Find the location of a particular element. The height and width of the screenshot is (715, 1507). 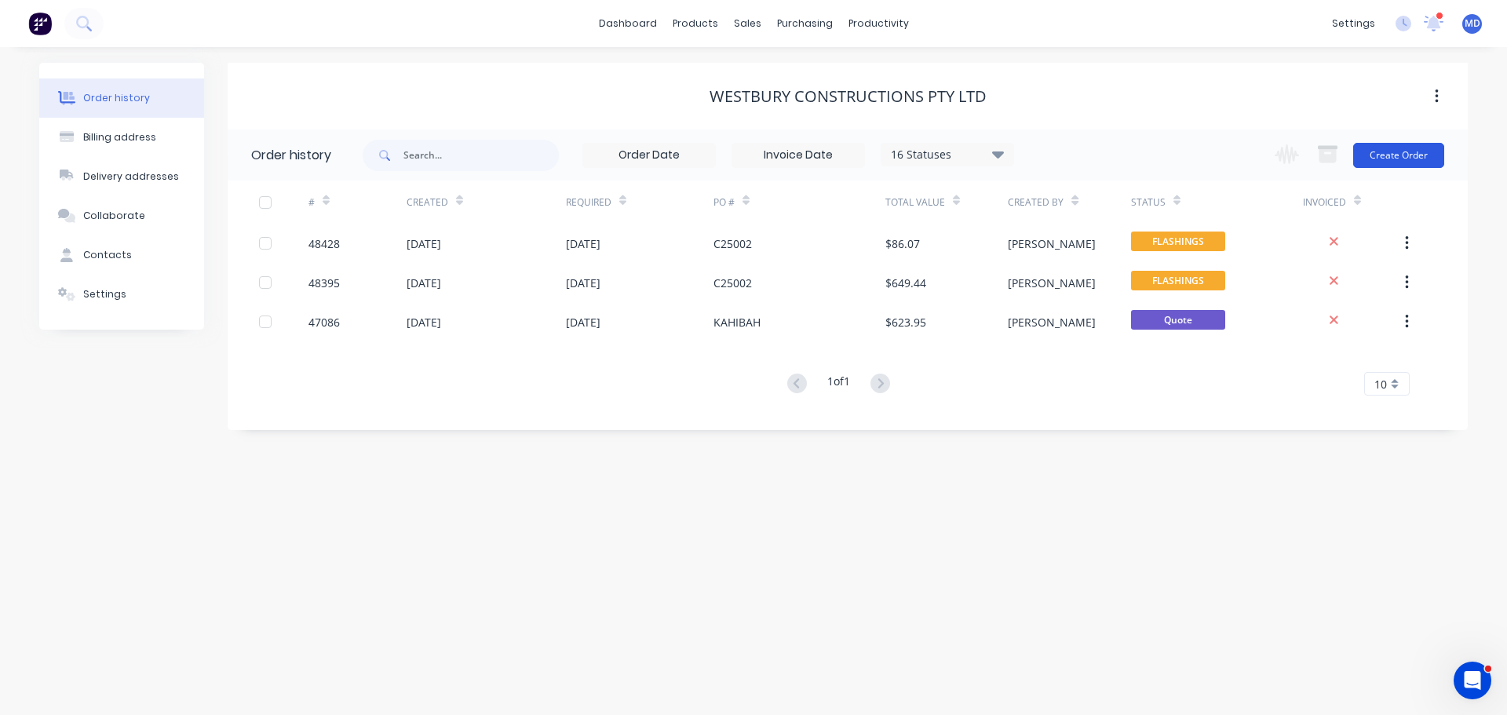

div: 48395 is located at coordinates (324, 283).